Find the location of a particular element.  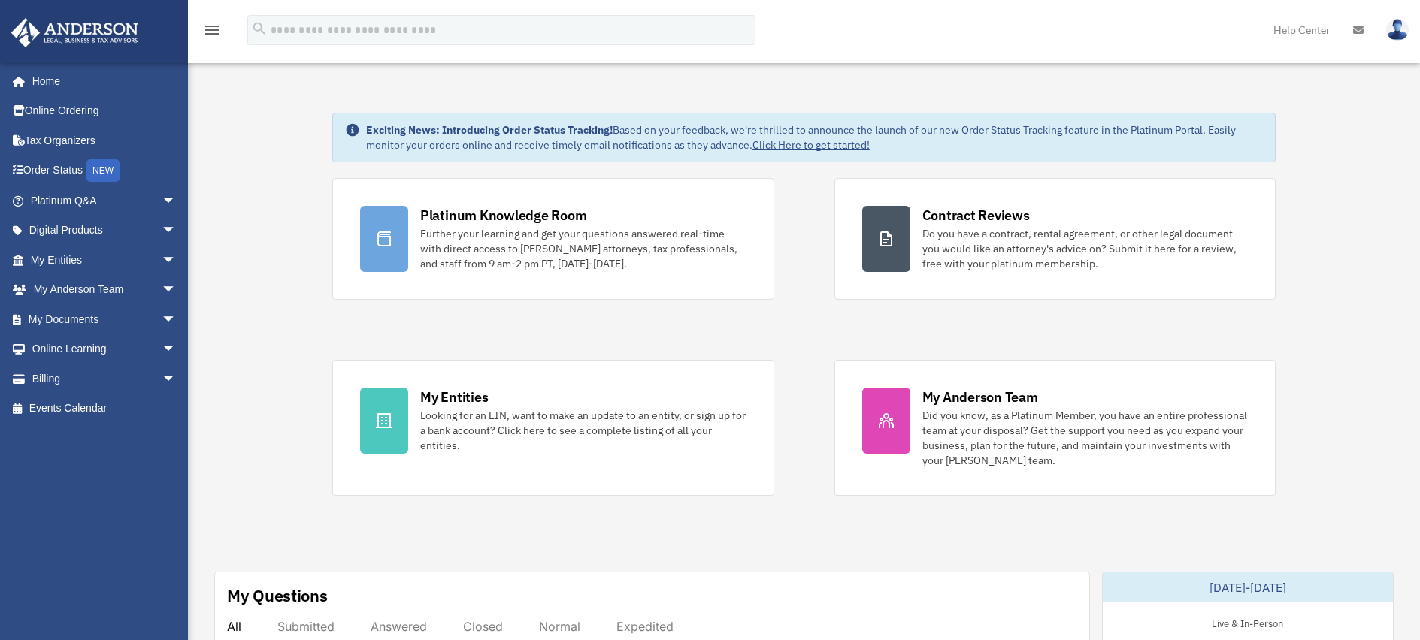

a: Digital Productsarrow_drop_down is located at coordinates (104, 231).